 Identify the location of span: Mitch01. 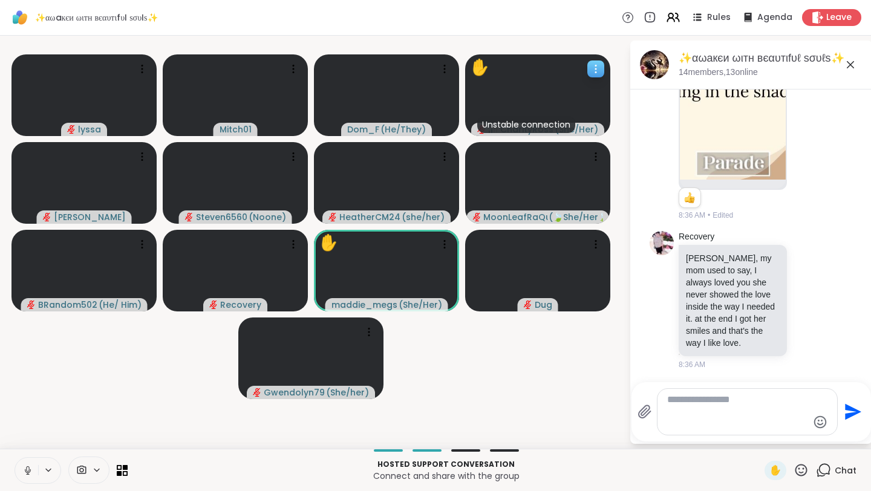
(235, 129).